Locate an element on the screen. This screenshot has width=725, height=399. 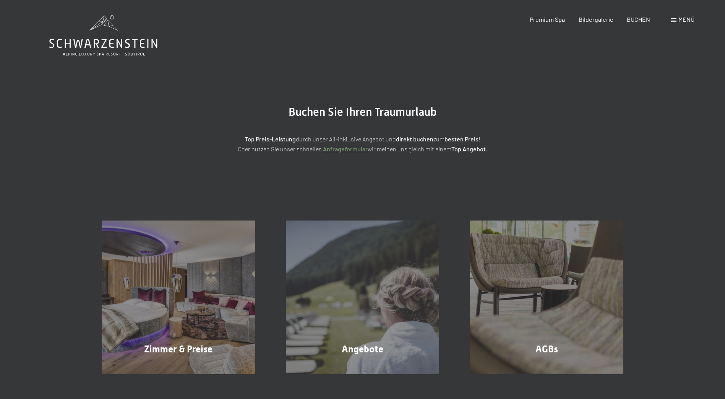
span: AGBs is located at coordinates (547, 349).